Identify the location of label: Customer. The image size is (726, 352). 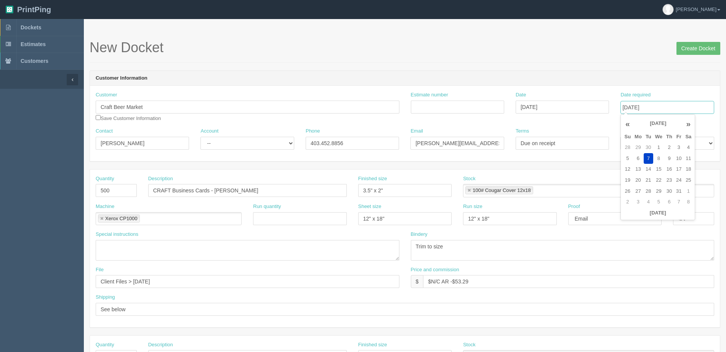
(106, 95).